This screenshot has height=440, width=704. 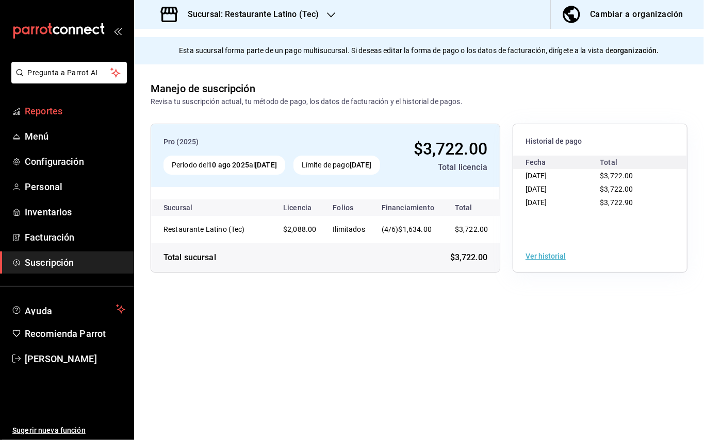 What do you see at coordinates (75, 334) in the screenshot?
I see `span: Recomienda Parrot` at bounding box center [75, 334].